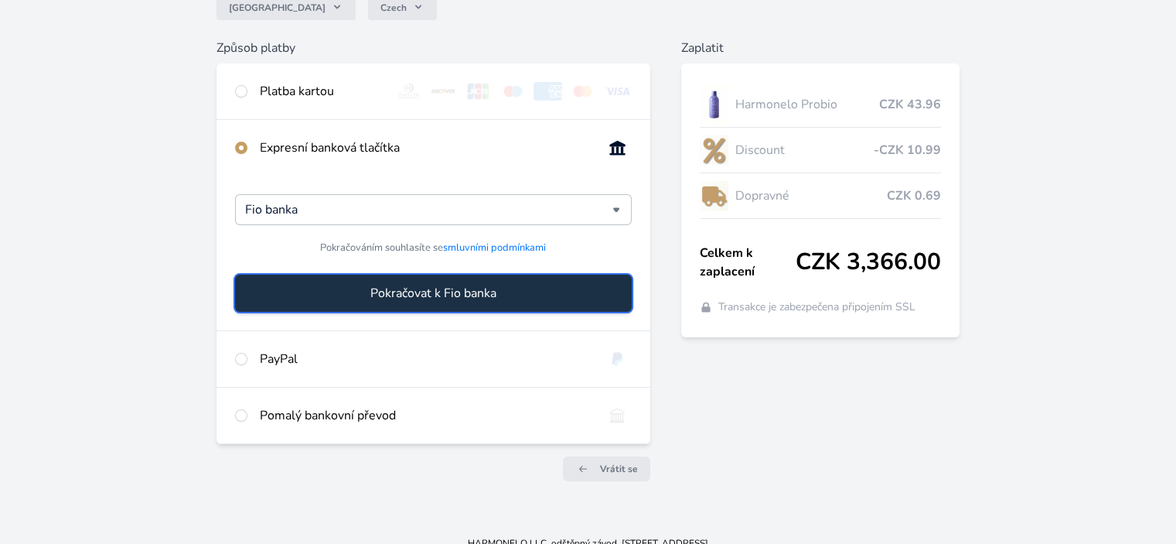  What do you see at coordinates (869, 262) in the screenshot?
I see `span: CZK 3,366.00` at bounding box center [869, 262].